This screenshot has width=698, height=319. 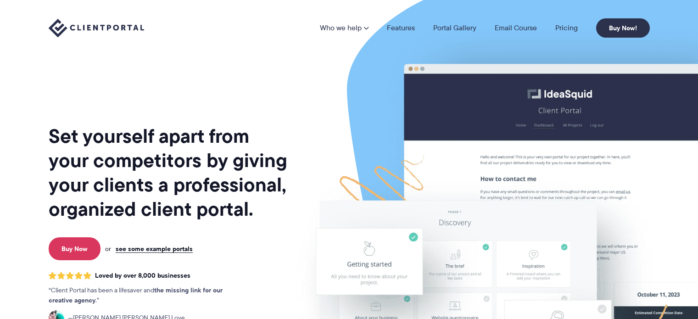 What do you see at coordinates (154, 249) in the screenshot?
I see `a: see some example portals` at bounding box center [154, 249].